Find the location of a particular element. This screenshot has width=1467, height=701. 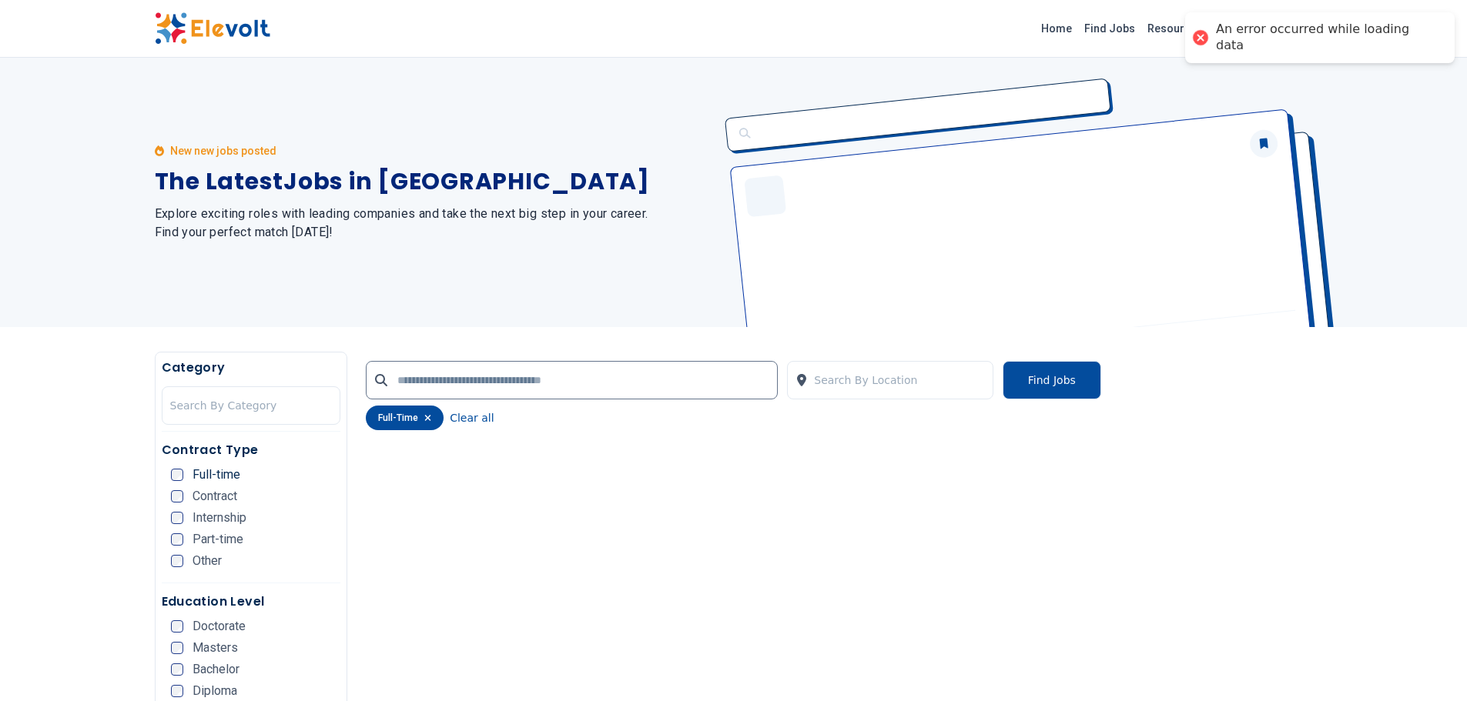

span: Diploma is located at coordinates (215, 691).